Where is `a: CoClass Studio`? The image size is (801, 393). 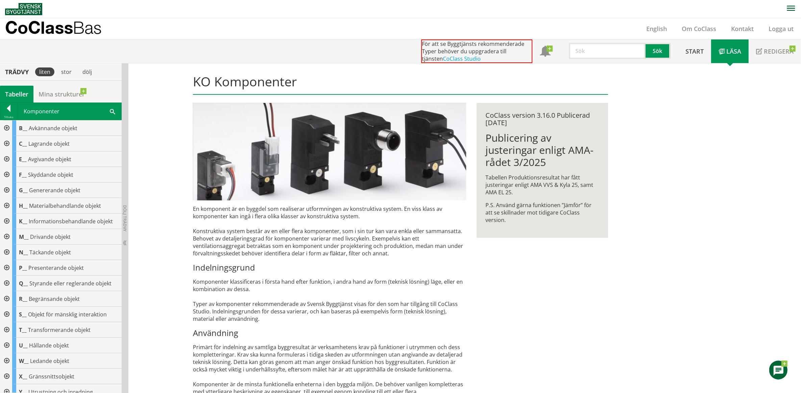
a: CoClass Studio is located at coordinates (462, 59).